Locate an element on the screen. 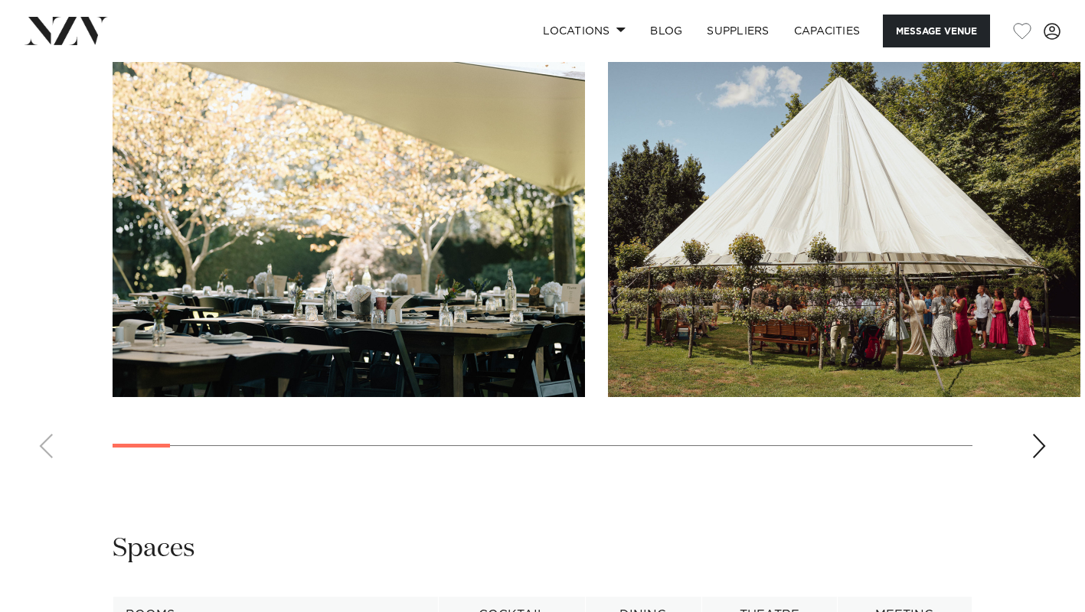 This screenshot has width=1085, height=612. button: Message Venue is located at coordinates (936, 31).